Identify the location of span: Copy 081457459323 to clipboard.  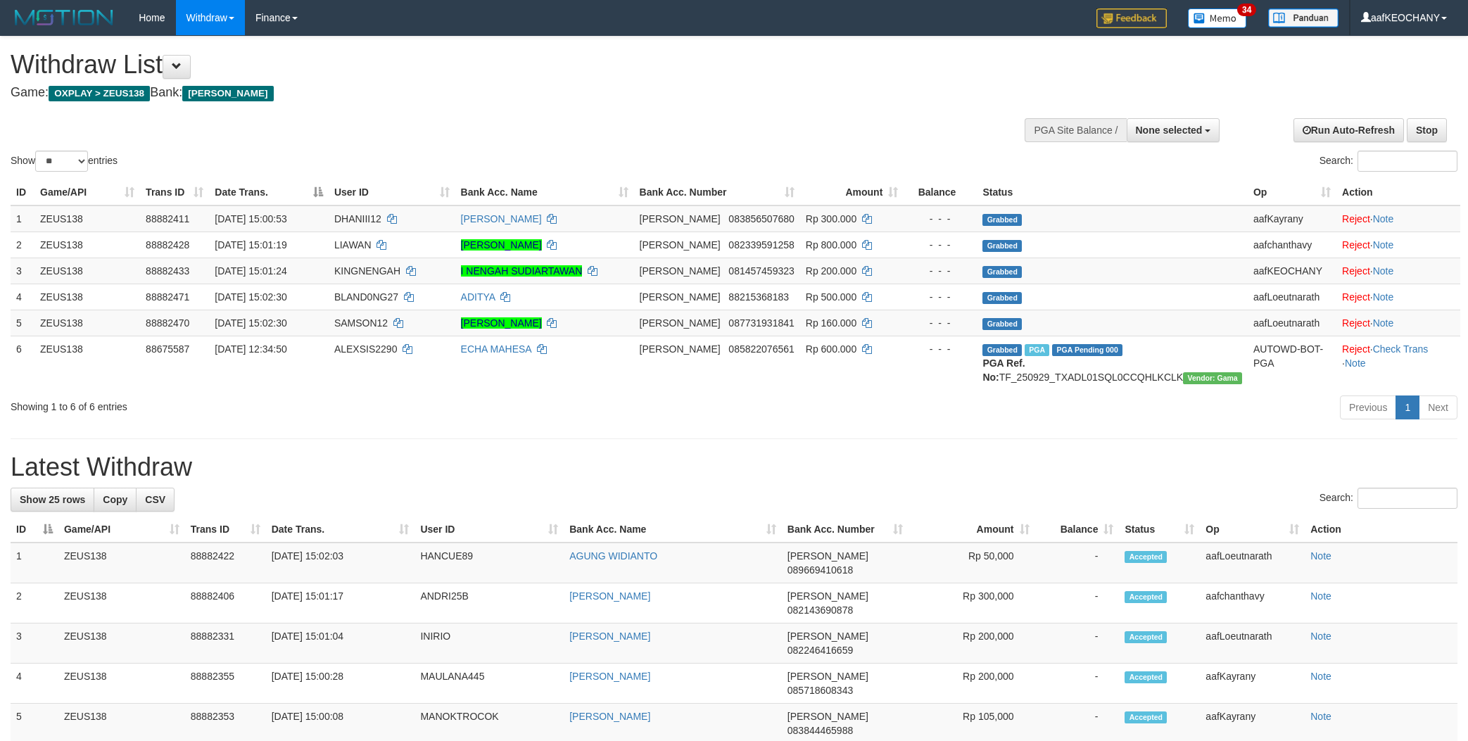
(761, 271).